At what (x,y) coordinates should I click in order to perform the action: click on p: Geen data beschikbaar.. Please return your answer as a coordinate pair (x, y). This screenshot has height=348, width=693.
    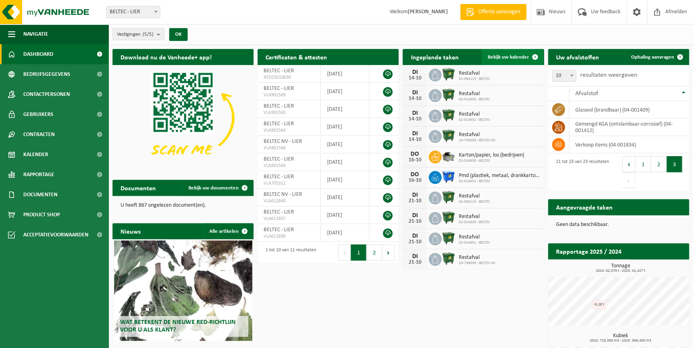
    Looking at the image, I should click on (618, 225).